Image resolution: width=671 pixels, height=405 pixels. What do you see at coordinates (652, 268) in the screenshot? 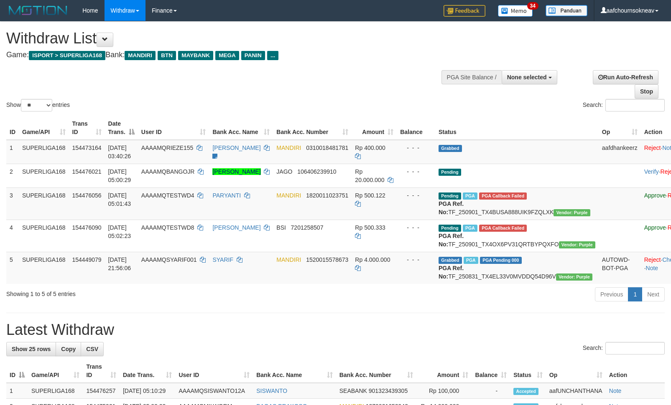
I see `a: Note` at bounding box center [652, 268].